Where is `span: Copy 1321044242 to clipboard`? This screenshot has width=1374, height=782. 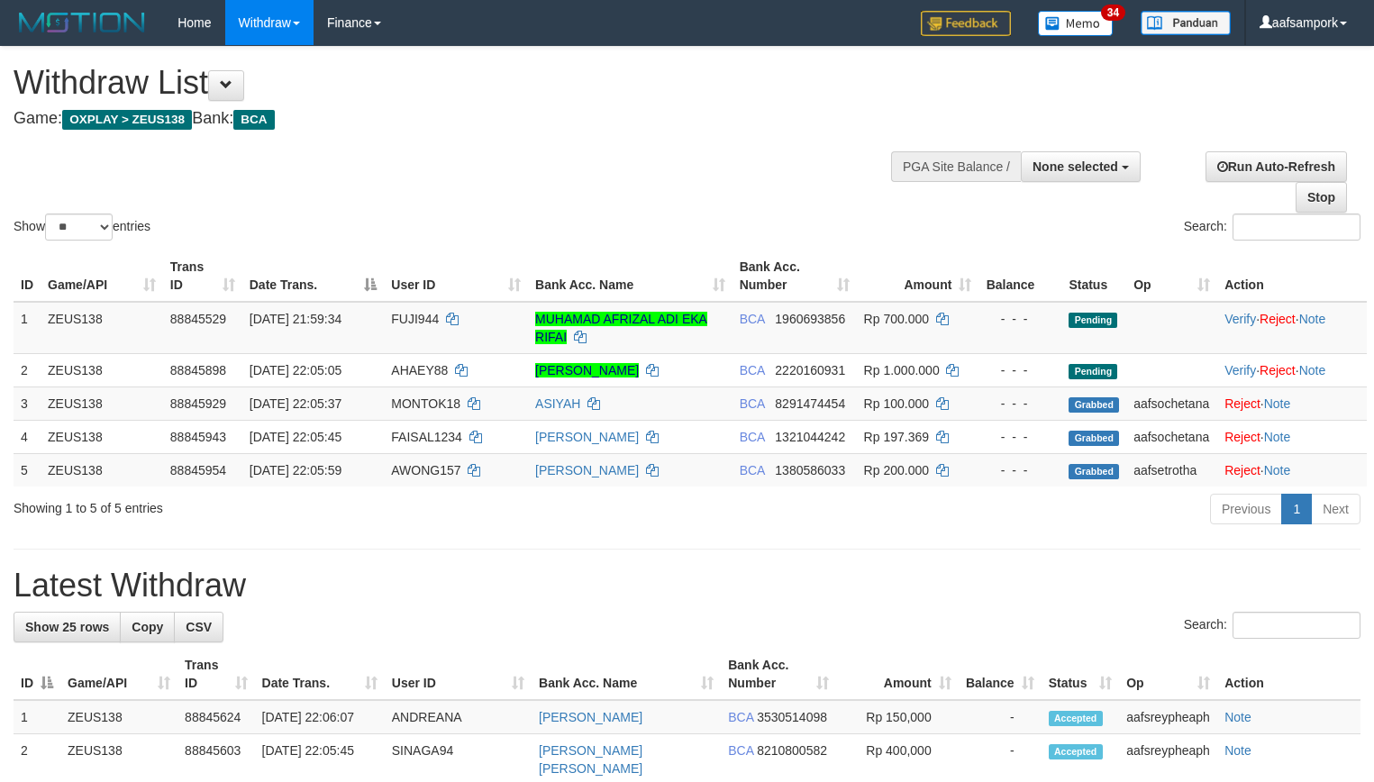
span: Copy 1321044242 to clipboard is located at coordinates (810, 437).